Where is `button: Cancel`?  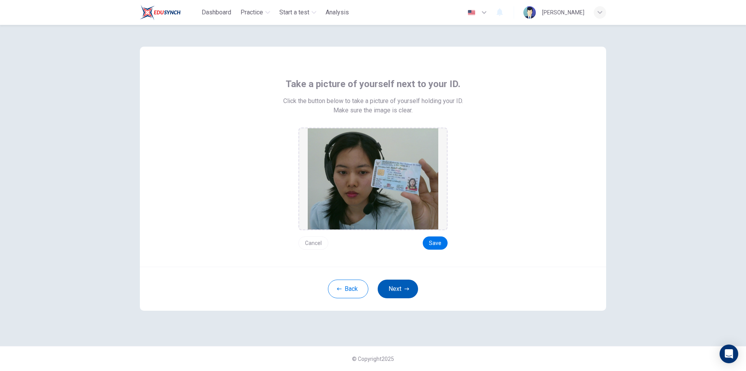 button: Cancel is located at coordinates (313, 243).